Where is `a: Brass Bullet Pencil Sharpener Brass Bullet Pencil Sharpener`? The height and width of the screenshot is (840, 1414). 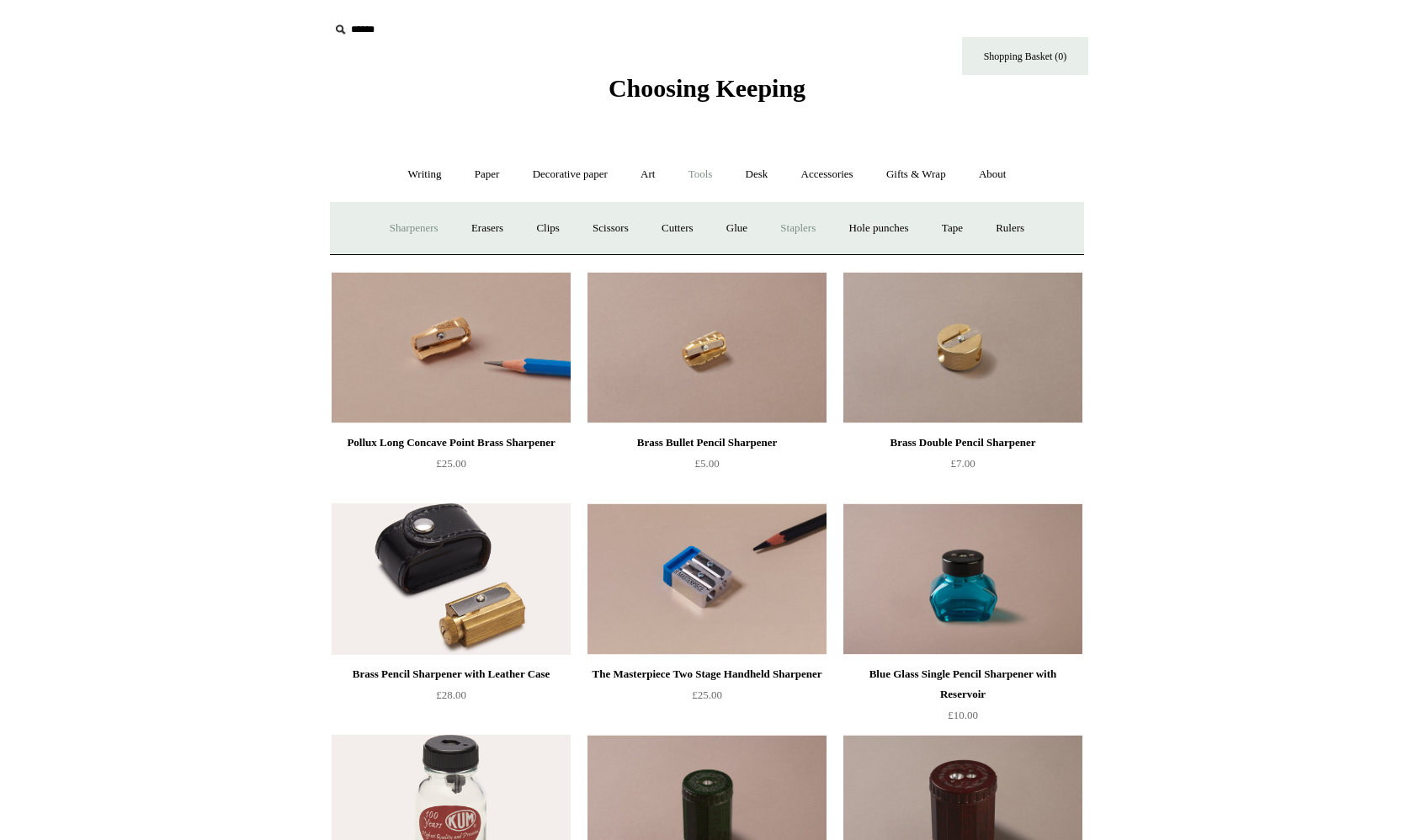
a: Brass Bullet Pencil Sharpener Brass Bullet Pencil Sharpener is located at coordinates (707, 348).